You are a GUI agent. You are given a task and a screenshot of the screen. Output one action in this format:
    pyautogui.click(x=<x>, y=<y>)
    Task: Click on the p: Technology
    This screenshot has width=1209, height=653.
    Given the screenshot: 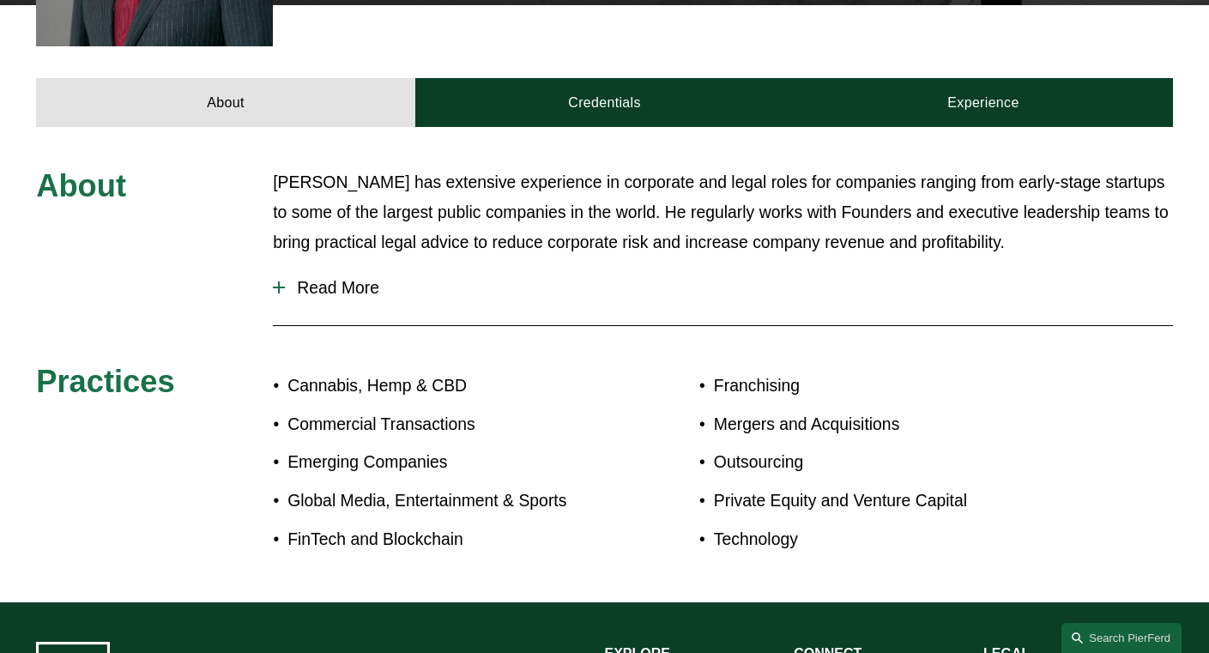 What is the action you would take?
    pyautogui.click(x=896, y=539)
    